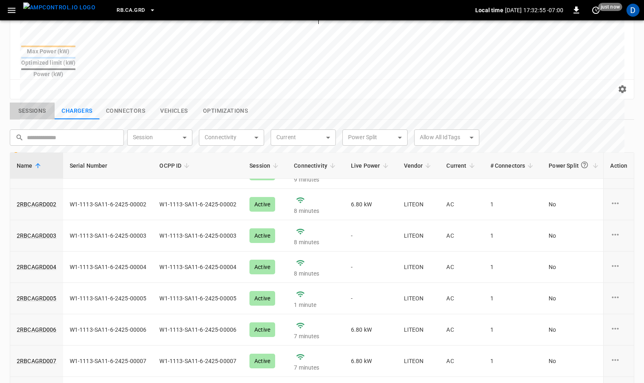  I want to click on button: show latest sessions, so click(32, 111).